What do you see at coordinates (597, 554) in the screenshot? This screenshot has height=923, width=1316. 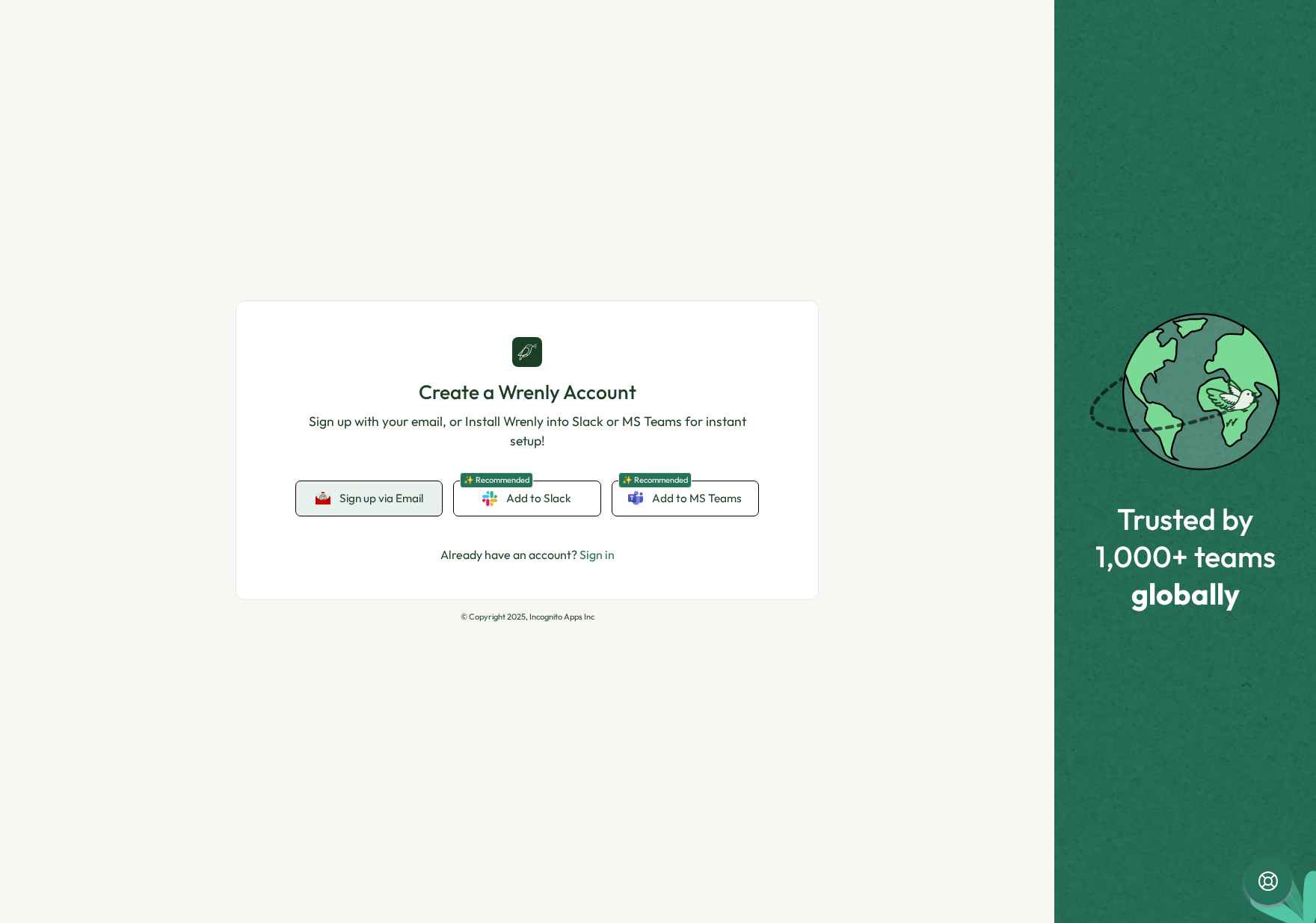 I see `a: Sign in` at bounding box center [597, 554].